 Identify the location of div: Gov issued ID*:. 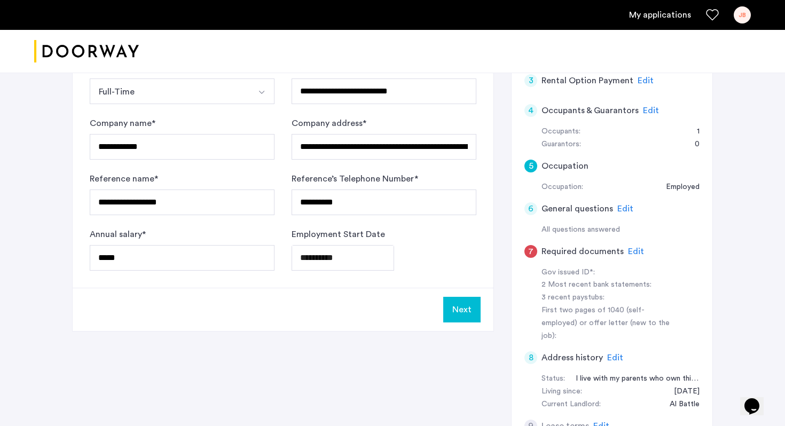
(609, 273).